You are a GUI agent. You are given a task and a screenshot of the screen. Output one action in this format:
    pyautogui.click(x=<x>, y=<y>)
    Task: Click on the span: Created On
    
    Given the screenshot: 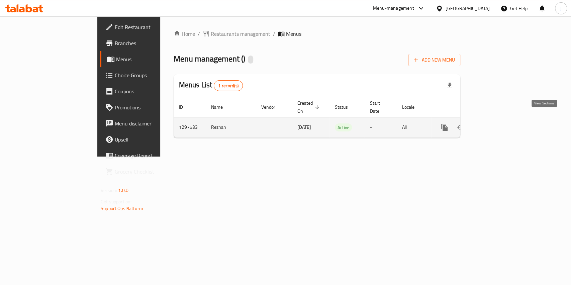 What is the action you would take?
    pyautogui.click(x=310, y=107)
    